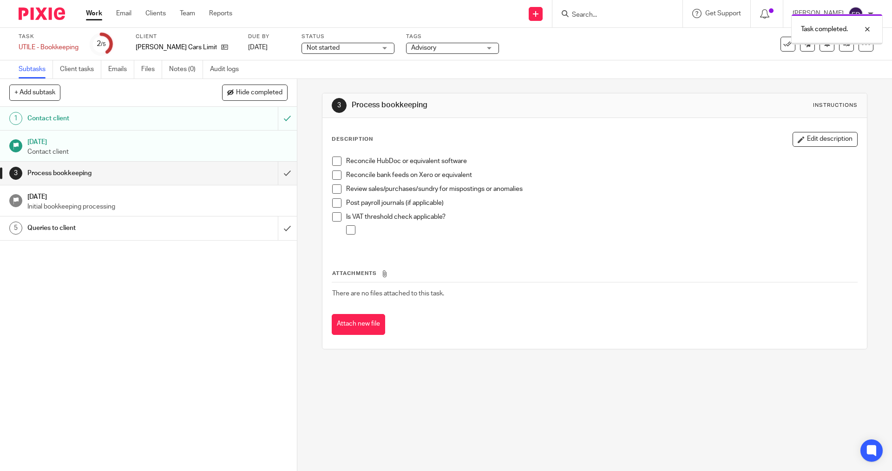  I want to click on a: Team, so click(187, 13).